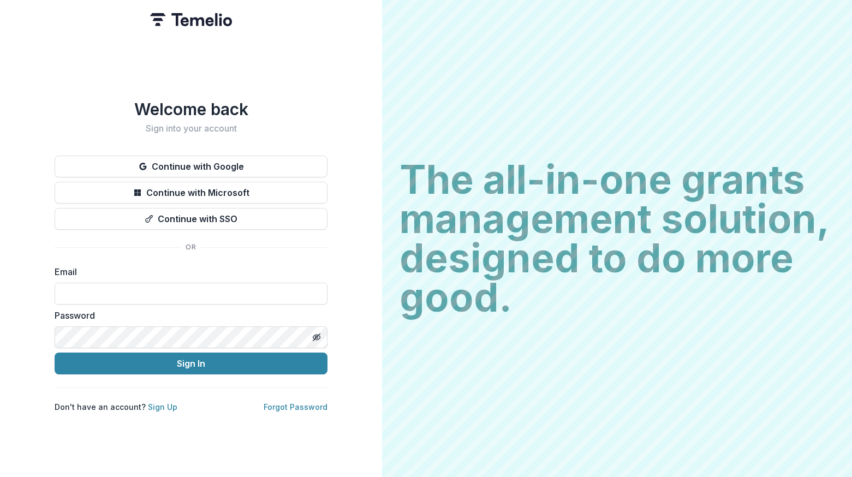 The height and width of the screenshot is (477, 852). Describe the element at coordinates (191, 128) in the screenshot. I see `h2: Sign into your account` at that location.